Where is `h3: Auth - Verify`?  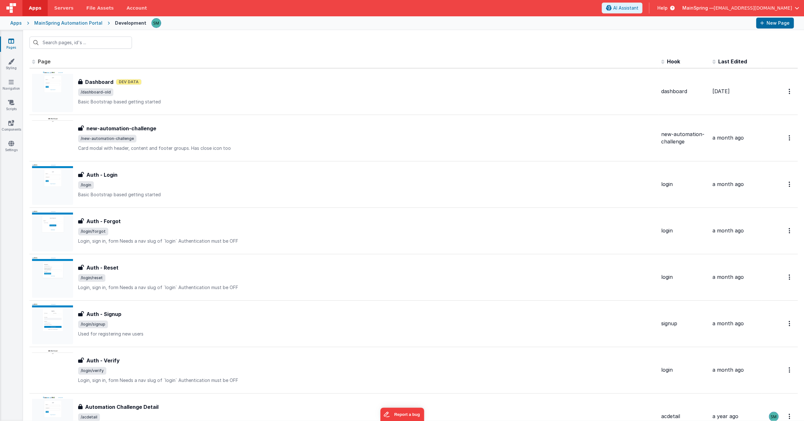
h3: Auth - Verify is located at coordinates (103, 360).